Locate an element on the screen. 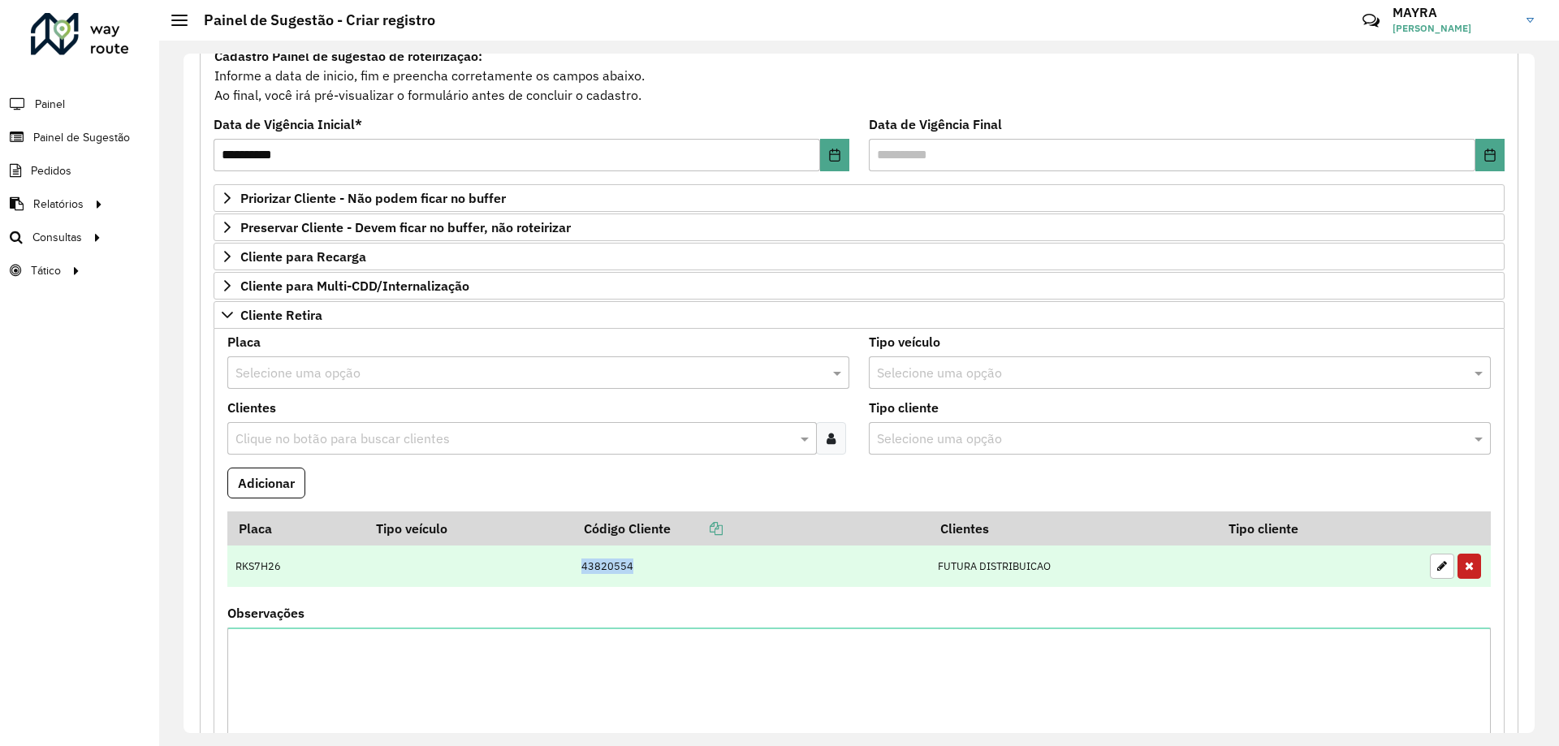 This screenshot has height=746, width=1559. label: Data de Vigência Final is located at coordinates (936, 124).